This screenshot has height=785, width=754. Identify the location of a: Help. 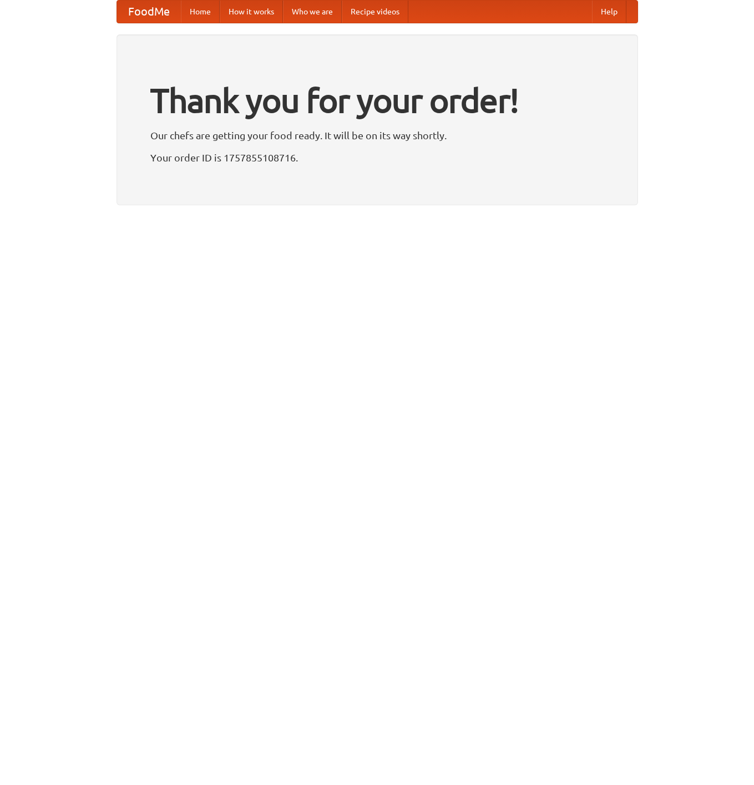
(609, 12).